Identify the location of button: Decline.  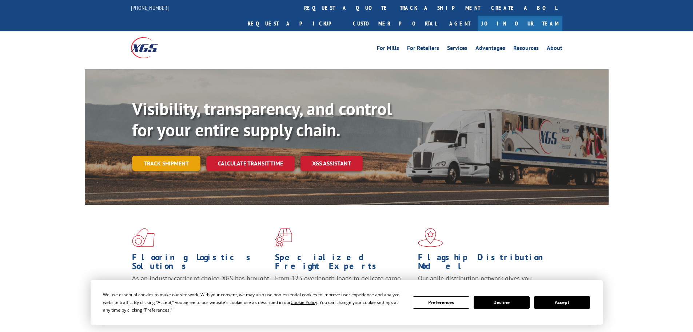
(502, 302).